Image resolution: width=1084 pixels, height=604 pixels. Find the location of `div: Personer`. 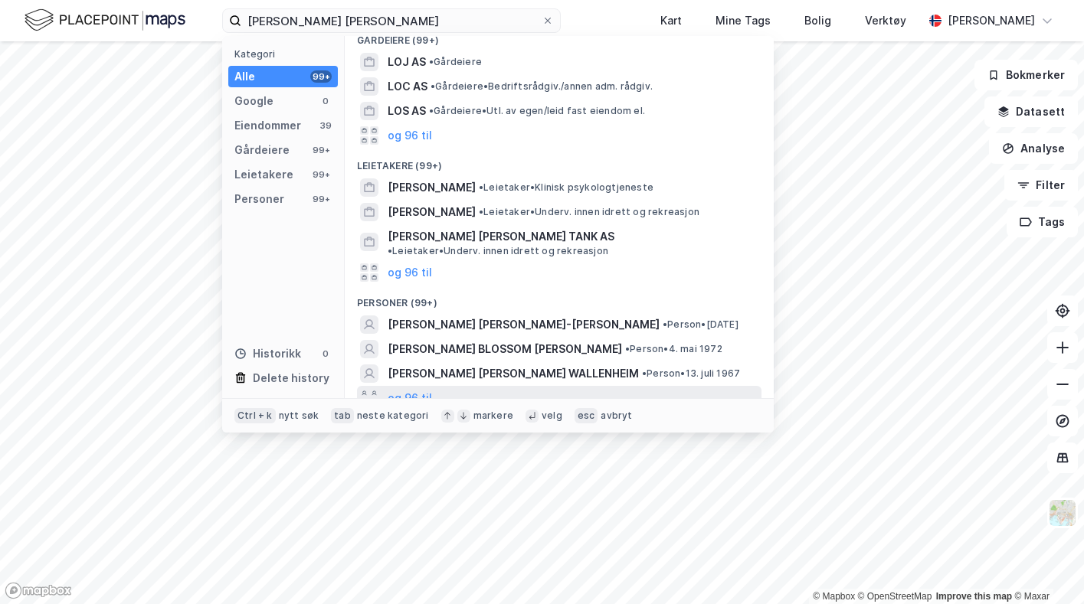

div: Personer is located at coordinates (259, 199).